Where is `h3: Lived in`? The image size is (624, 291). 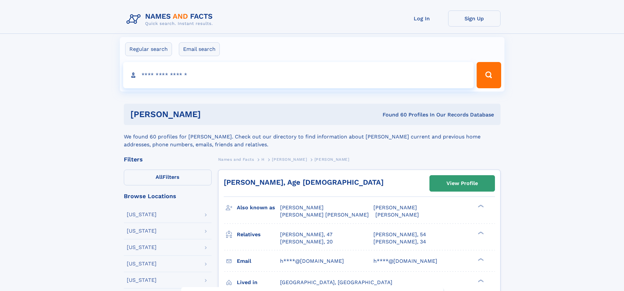
h3: Lived in is located at coordinates (259, 282).